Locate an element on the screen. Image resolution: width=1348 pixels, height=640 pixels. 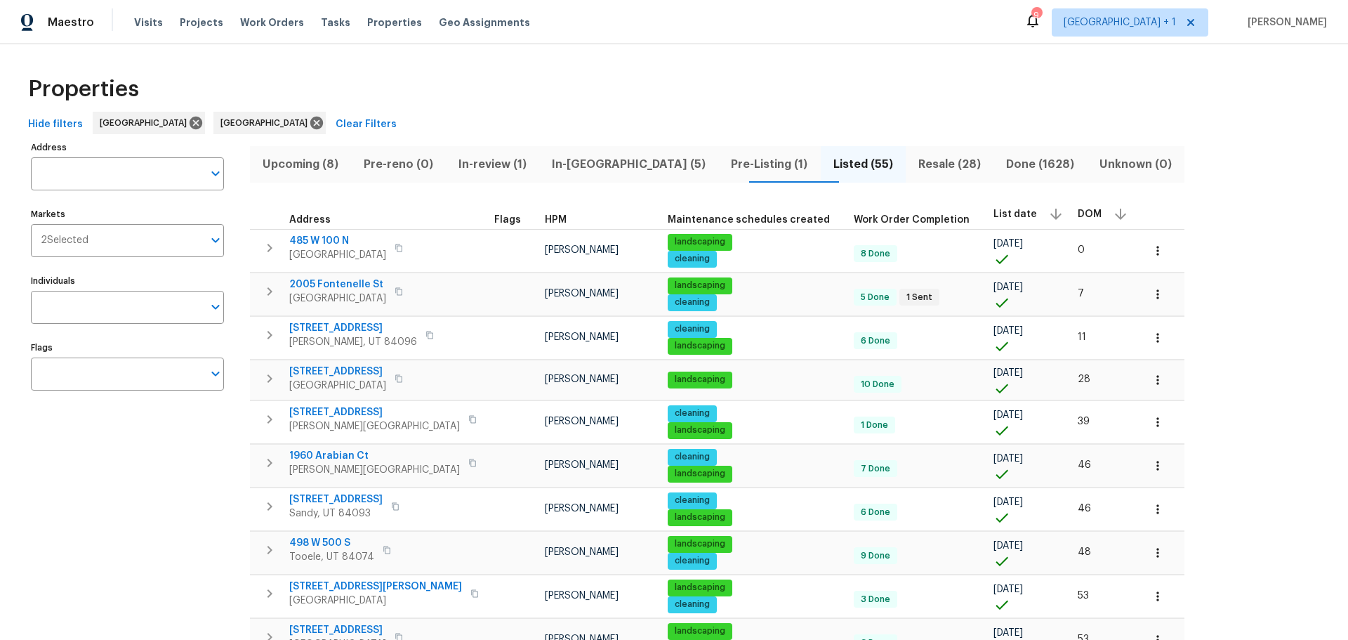
span: Work Orders is located at coordinates (272, 22).